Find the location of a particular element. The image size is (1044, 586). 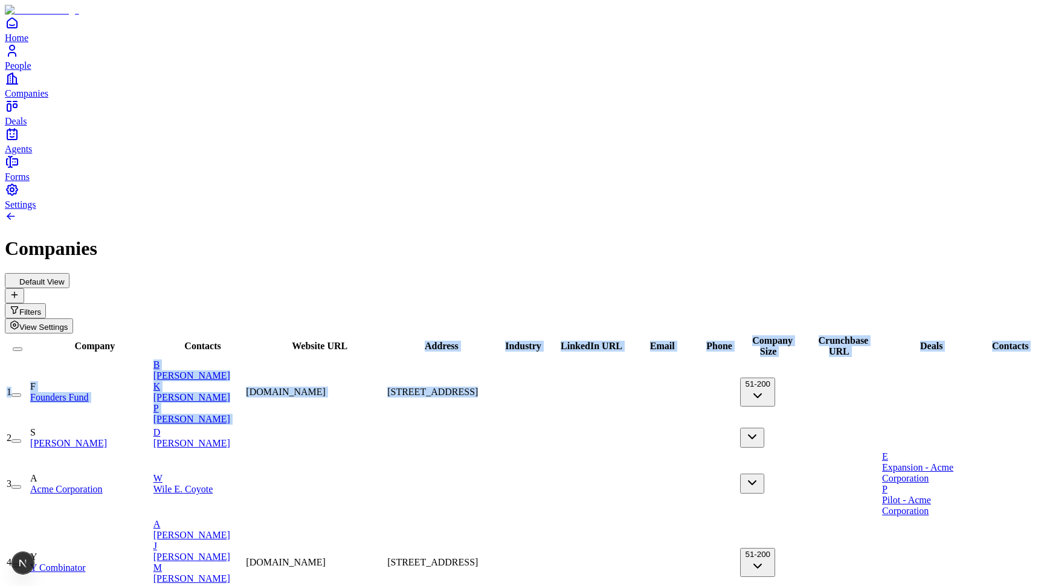

div: S is located at coordinates (91, 432).